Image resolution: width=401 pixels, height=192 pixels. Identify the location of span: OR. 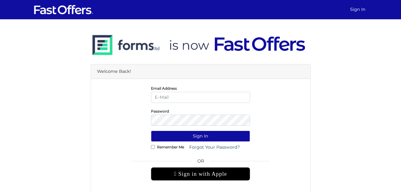
(201, 163).